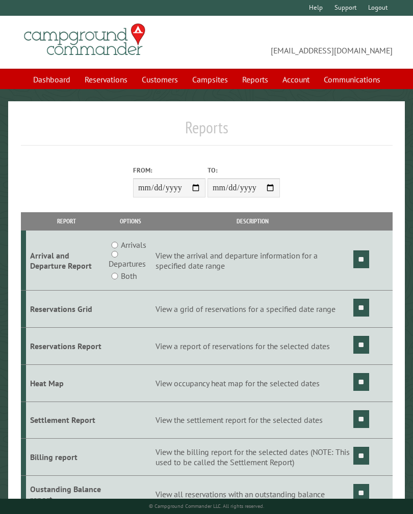 The image size is (413, 514). I want to click on img: Campground Commander, so click(85, 40).